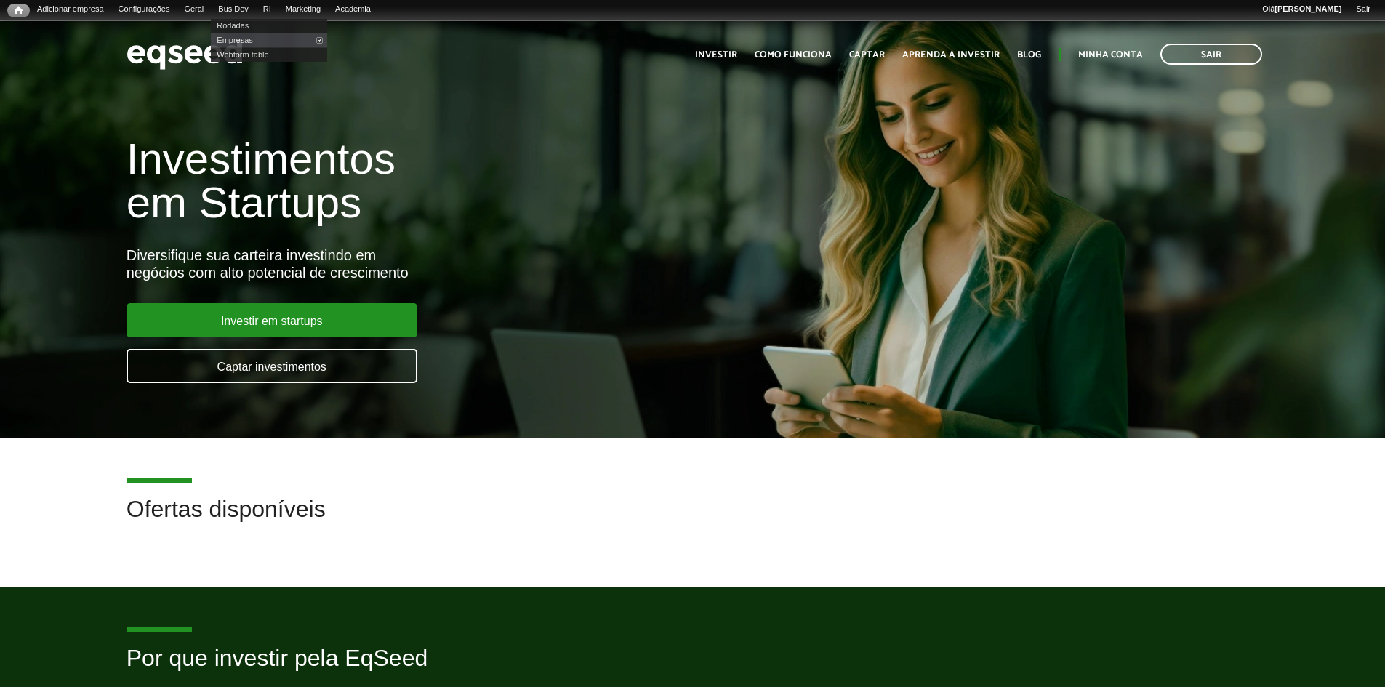 This screenshot has width=1385, height=687. What do you see at coordinates (272, 320) in the screenshot?
I see `a: Investir em startups` at bounding box center [272, 320].